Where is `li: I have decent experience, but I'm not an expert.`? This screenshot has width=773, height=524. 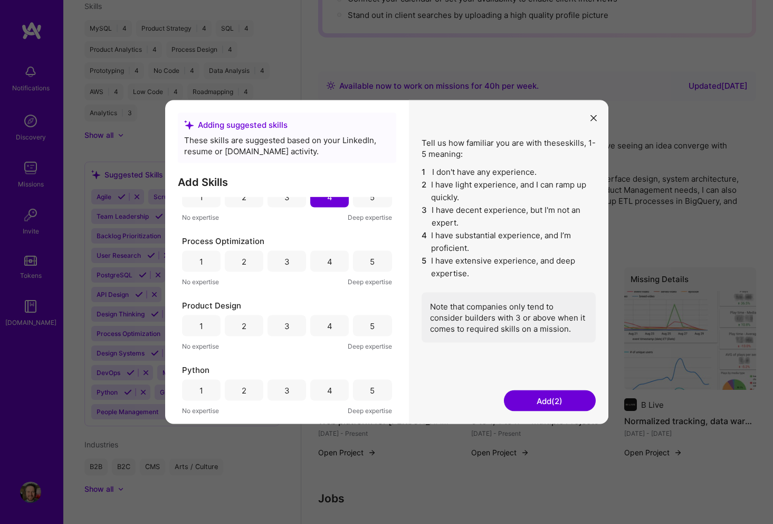 li: I have decent experience, but I'm not an expert. is located at coordinates (509, 216).